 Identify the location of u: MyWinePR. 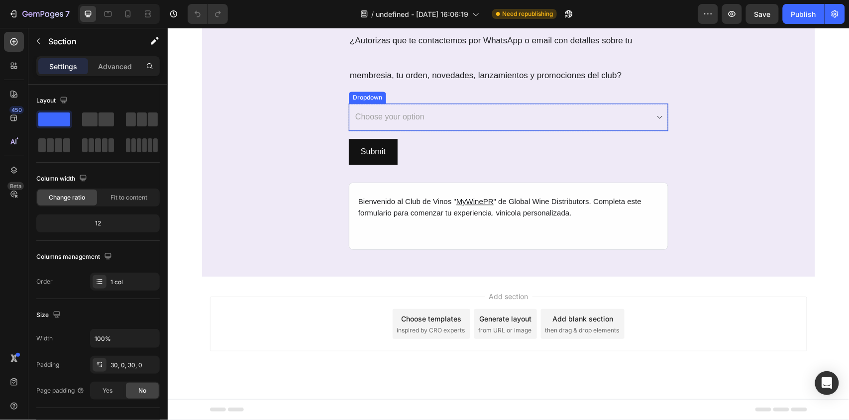
(307, 173).